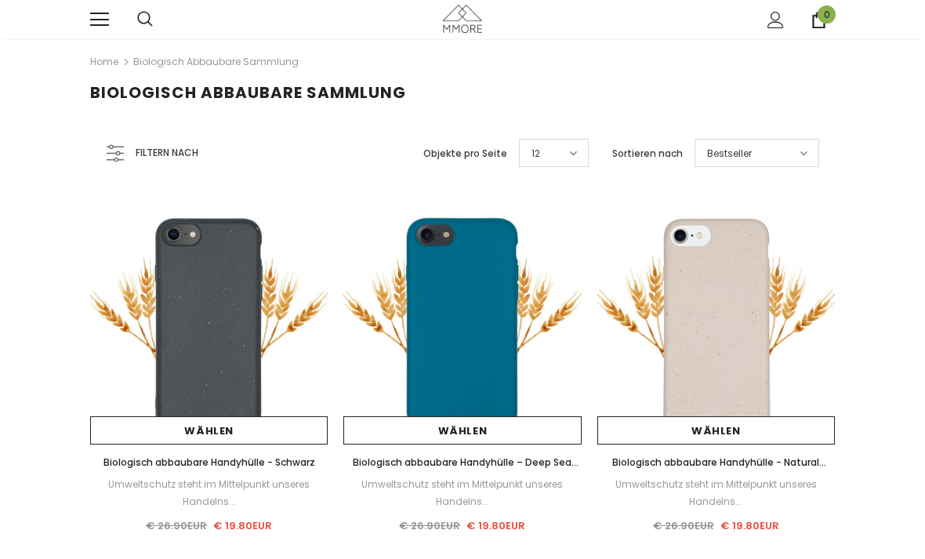 This screenshot has height=559, width=925. What do you see at coordinates (463, 18) in the screenshot?
I see `img: MMORE Cases` at bounding box center [463, 18].